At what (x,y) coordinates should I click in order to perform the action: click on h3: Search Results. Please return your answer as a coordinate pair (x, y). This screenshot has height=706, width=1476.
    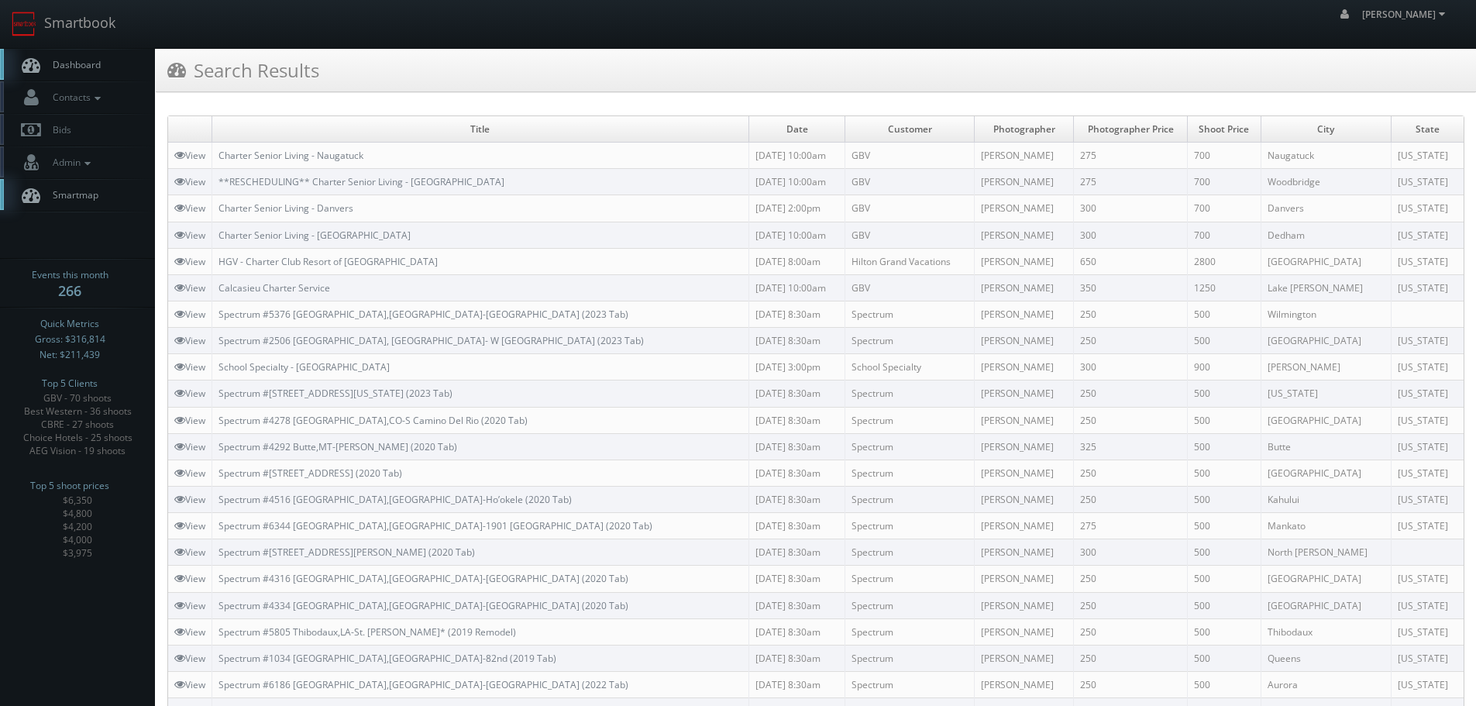
    Looking at the image, I should click on (243, 70).